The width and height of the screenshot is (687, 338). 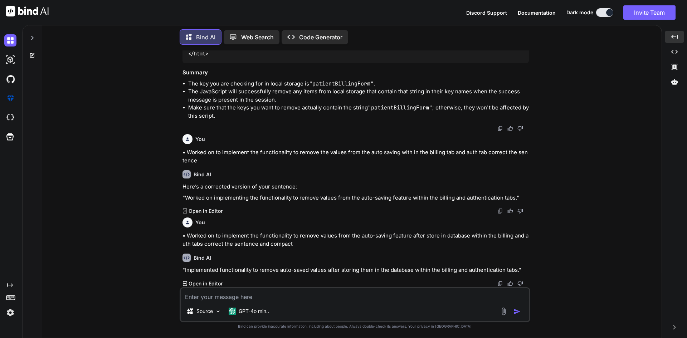 I want to click on p: • Worked on to implement the functionality to remove values from the auto-saving feature after st..., so click(x=356, y=240).